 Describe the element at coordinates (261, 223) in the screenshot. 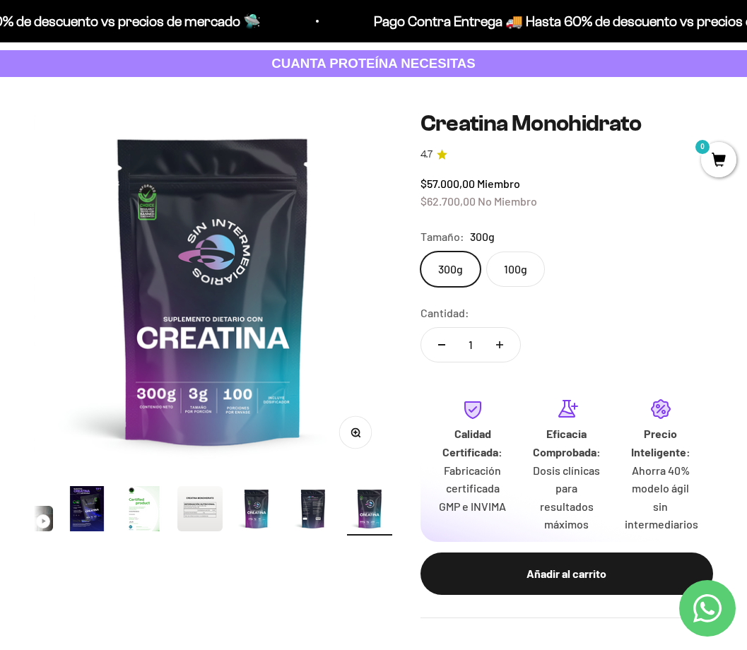

I see `button: Enviar` at that location.